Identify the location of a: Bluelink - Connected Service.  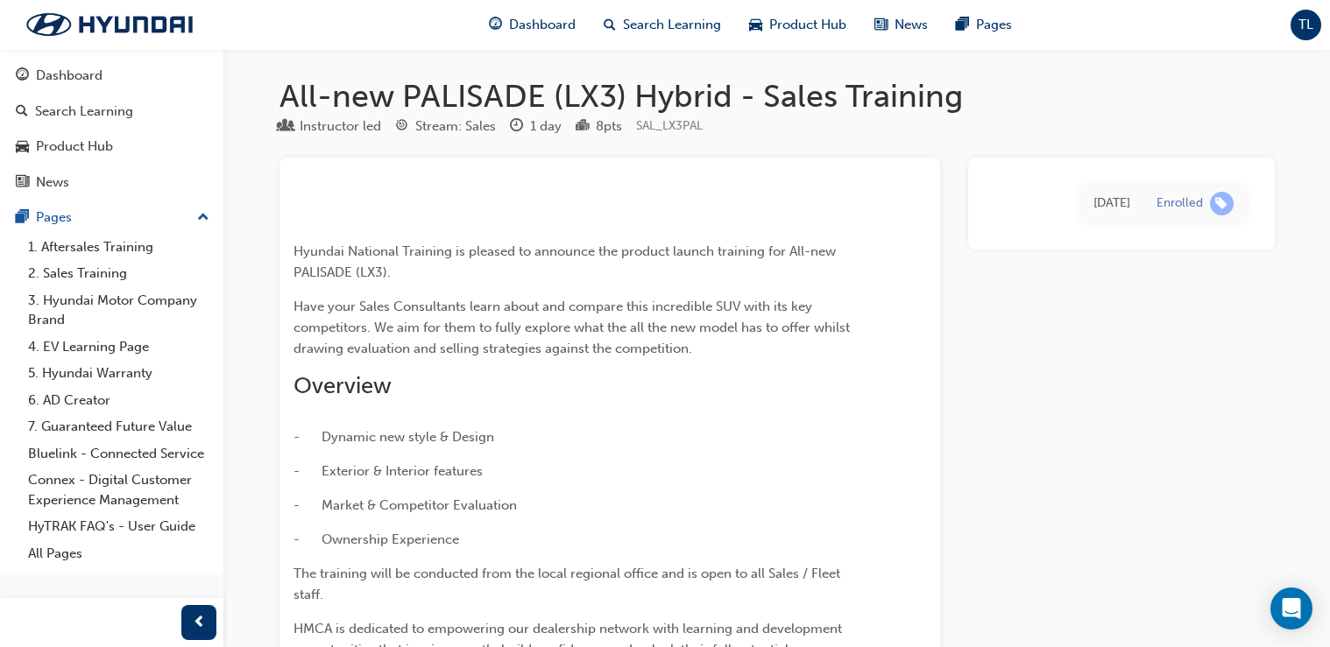
(118, 454).